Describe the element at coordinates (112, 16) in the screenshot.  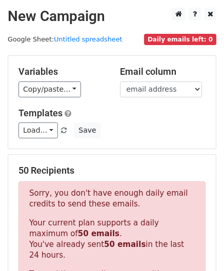
I see `h2: New Campaign` at that location.